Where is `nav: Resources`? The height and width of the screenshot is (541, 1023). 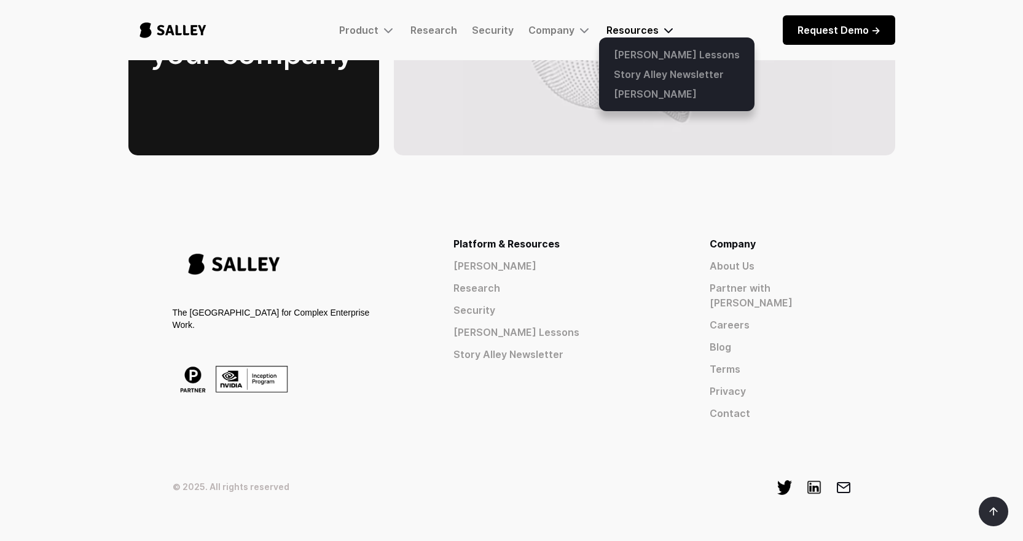
nav: Resources is located at coordinates (676, 74).